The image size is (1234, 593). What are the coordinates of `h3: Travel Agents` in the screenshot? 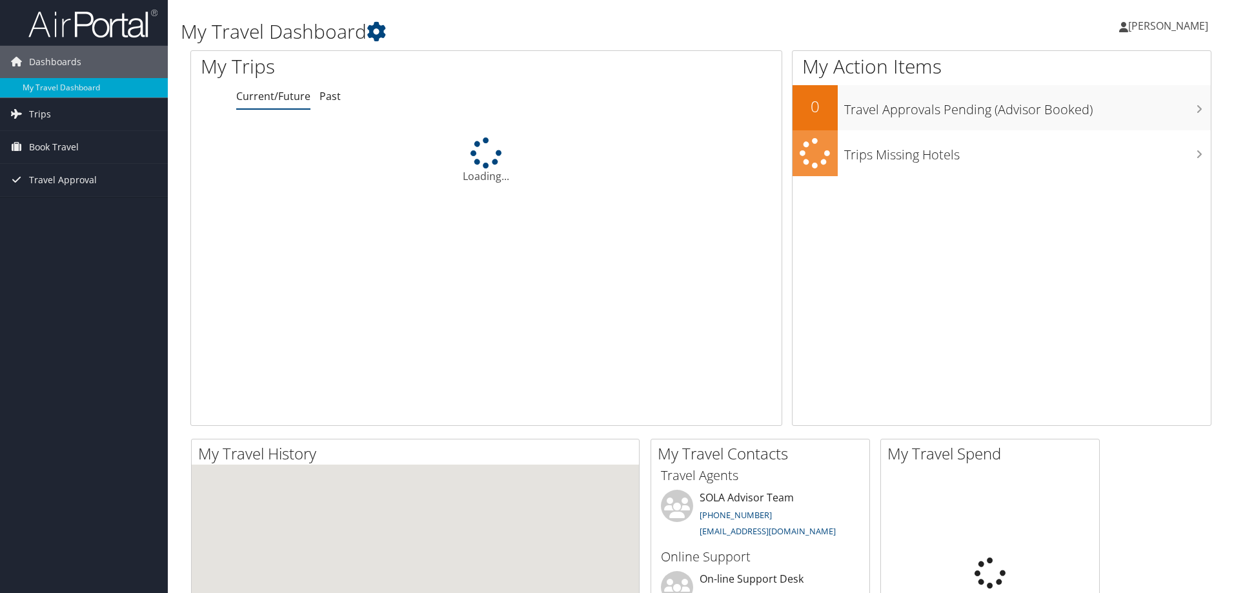 It's located at (760, 476).